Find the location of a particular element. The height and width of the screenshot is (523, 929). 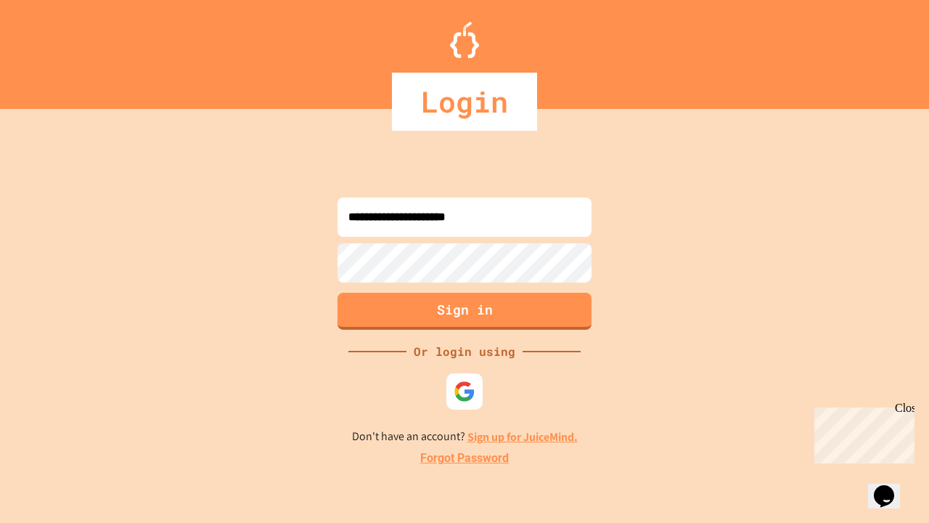

div: Or login using is located at coordinates (465, 351).